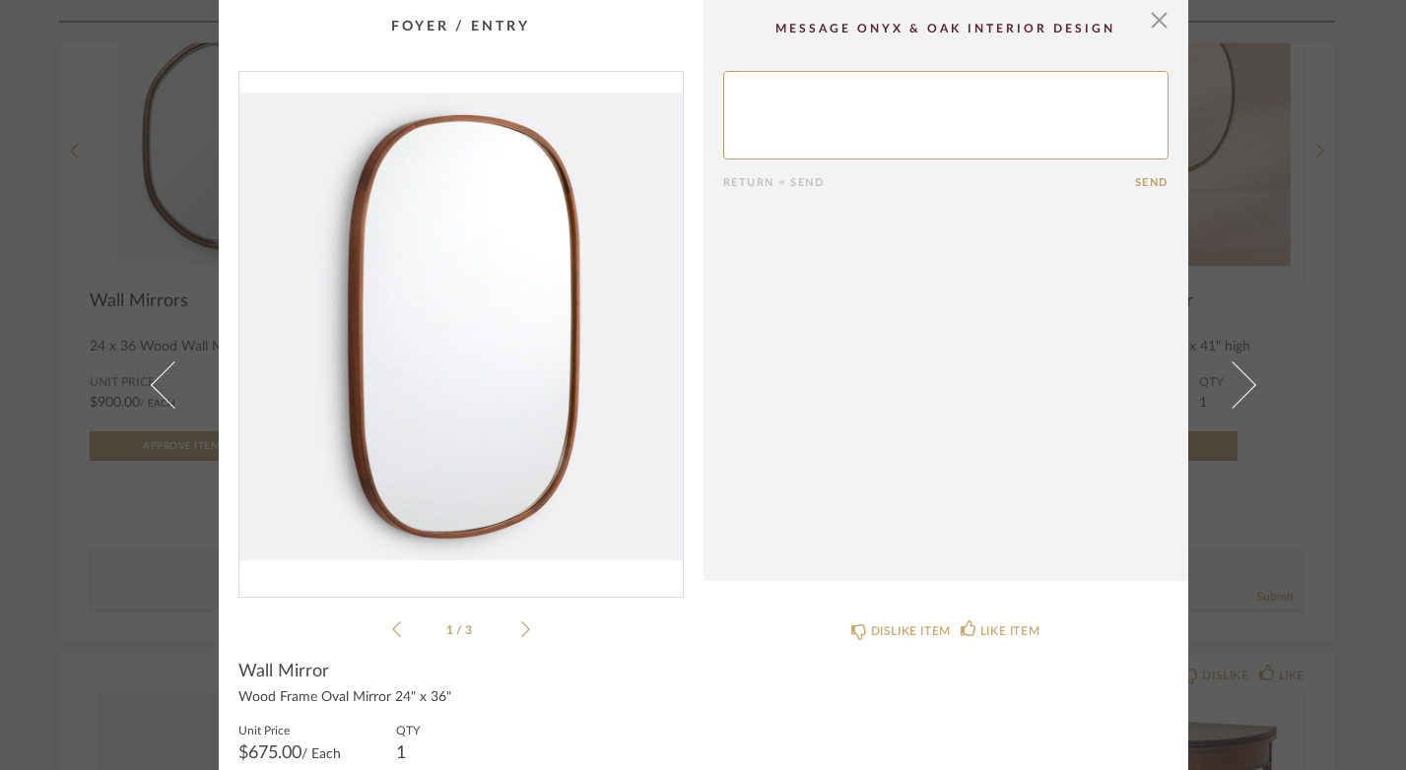 This screenshot has height=770, width=1406. What do you see at coordinates (284, 672) in the screenshot?
I see `span: Wall Mirror` at bounding box center [284, 672].